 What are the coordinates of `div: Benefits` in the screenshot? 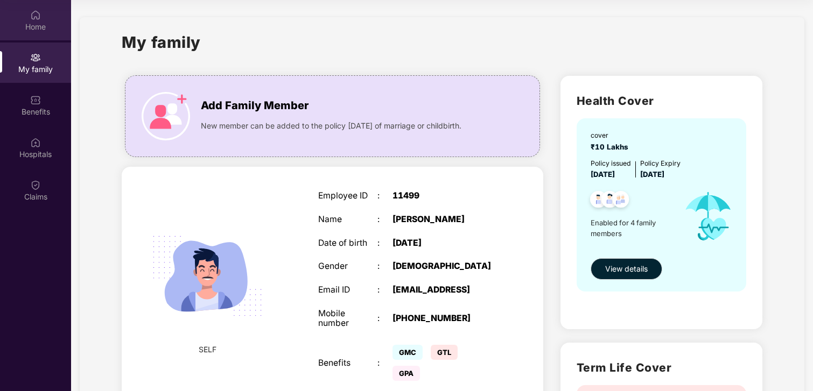 It's located at (348, 363).